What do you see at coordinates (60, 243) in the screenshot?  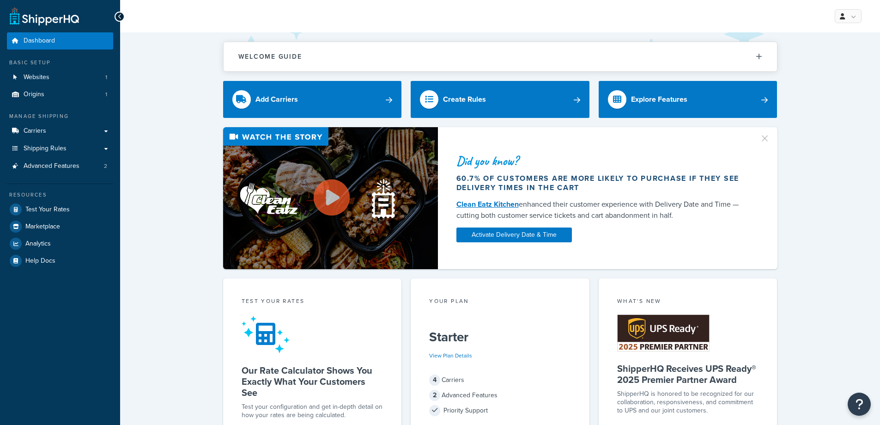 I see `a: Analytics` at bounding box center [60, 243].